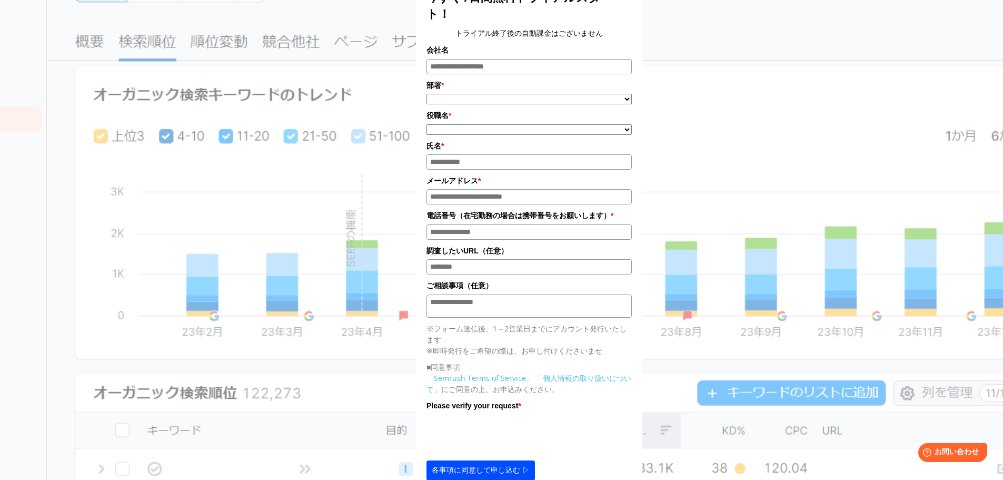 The width and height of the screenshot is (1003, 480). What do you see at coordinates (480, 377) in the screenshot?
I see `a: 「Semrush Terms of Service」` at bounding box center [480, 377].